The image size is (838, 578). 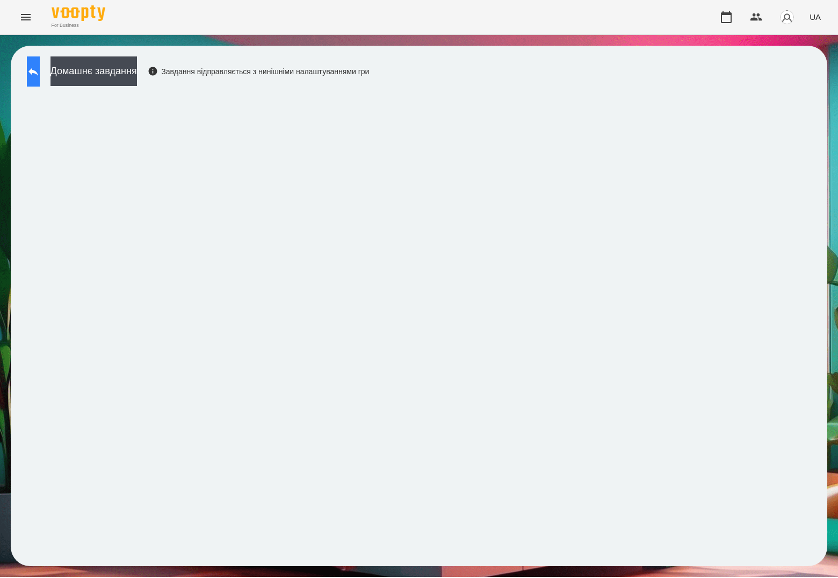 I want to click on span: UA, so click(x=815, y=17).